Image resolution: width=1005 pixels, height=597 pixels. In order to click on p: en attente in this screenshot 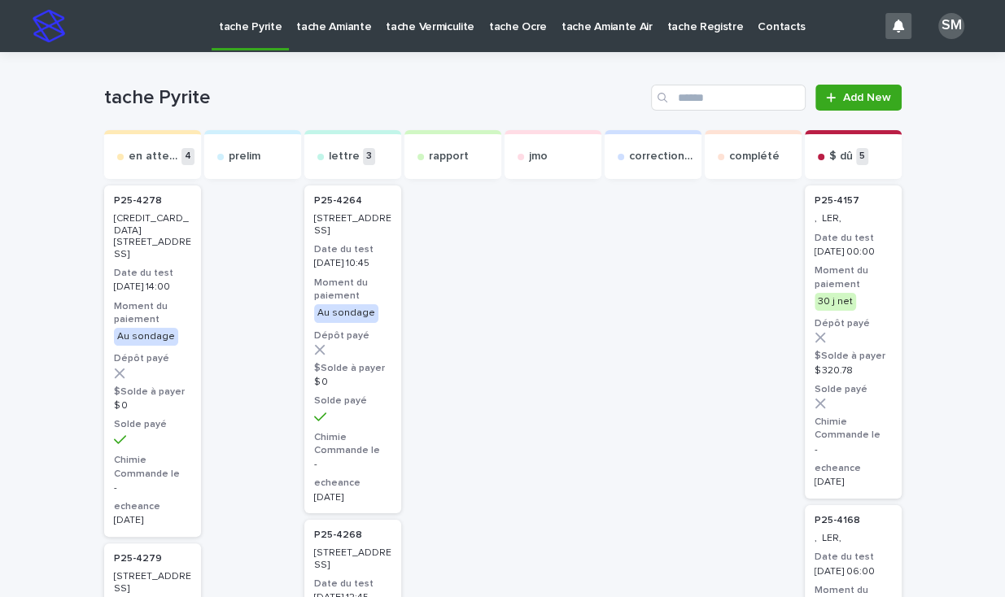, I will do `click(153, 156)`.